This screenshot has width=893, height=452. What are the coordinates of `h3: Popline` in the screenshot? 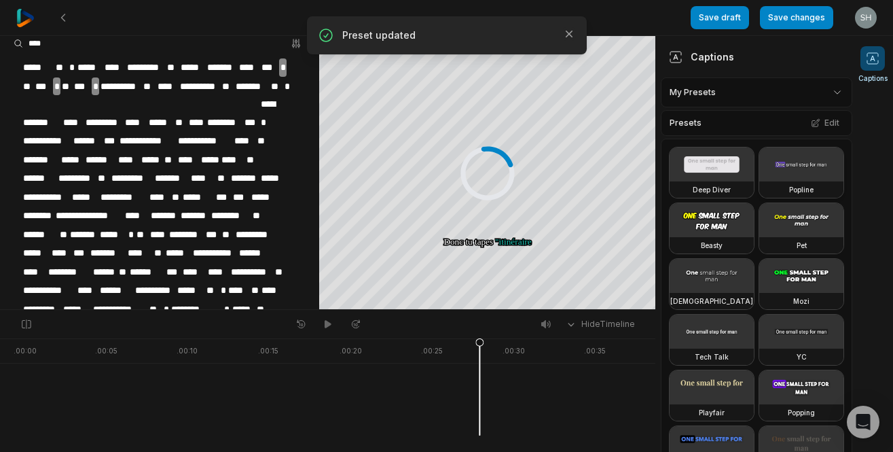 It's located at (801, 189).